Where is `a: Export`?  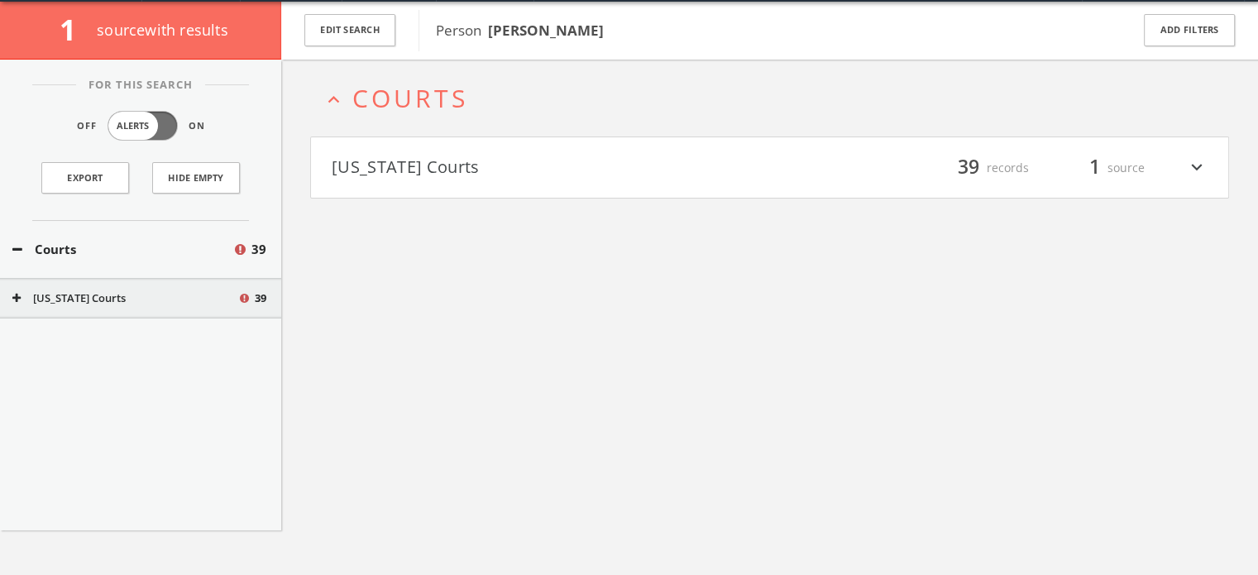 a: Export is located at coordinates (85, 178).